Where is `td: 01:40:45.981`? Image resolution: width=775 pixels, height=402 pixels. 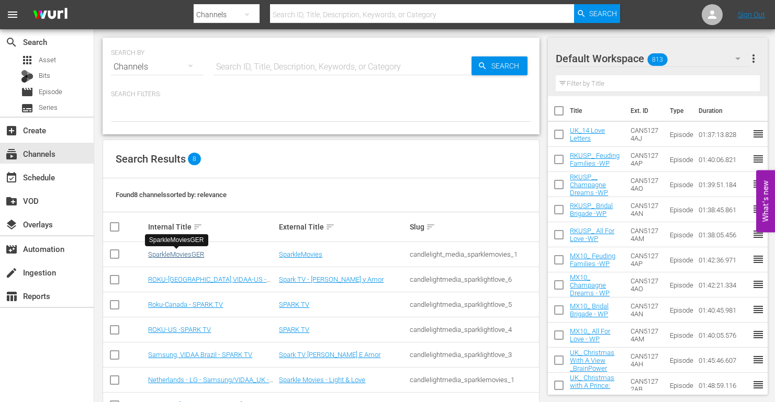
td: 01:40:45.981 is located at coordinates (723, 310).